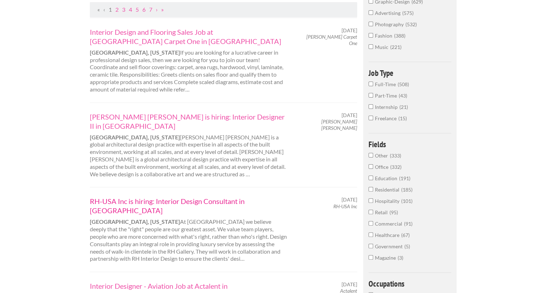  I want to click on a: Page 5, so click(137, 9).